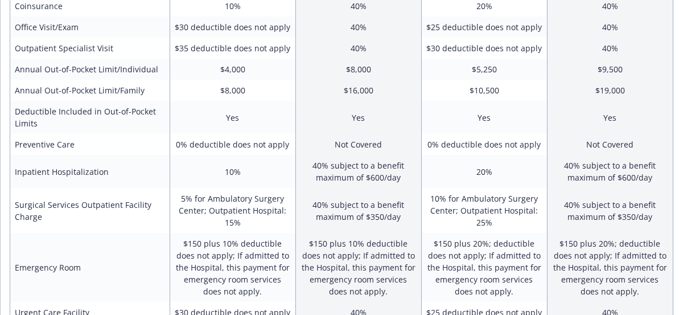 The width and height of the screenshot is (679, 315). Describe the element at coordinates (90, 90) in the screenshot. I see `td: Annual Out-of-Pocket Limit/Family` at that location.